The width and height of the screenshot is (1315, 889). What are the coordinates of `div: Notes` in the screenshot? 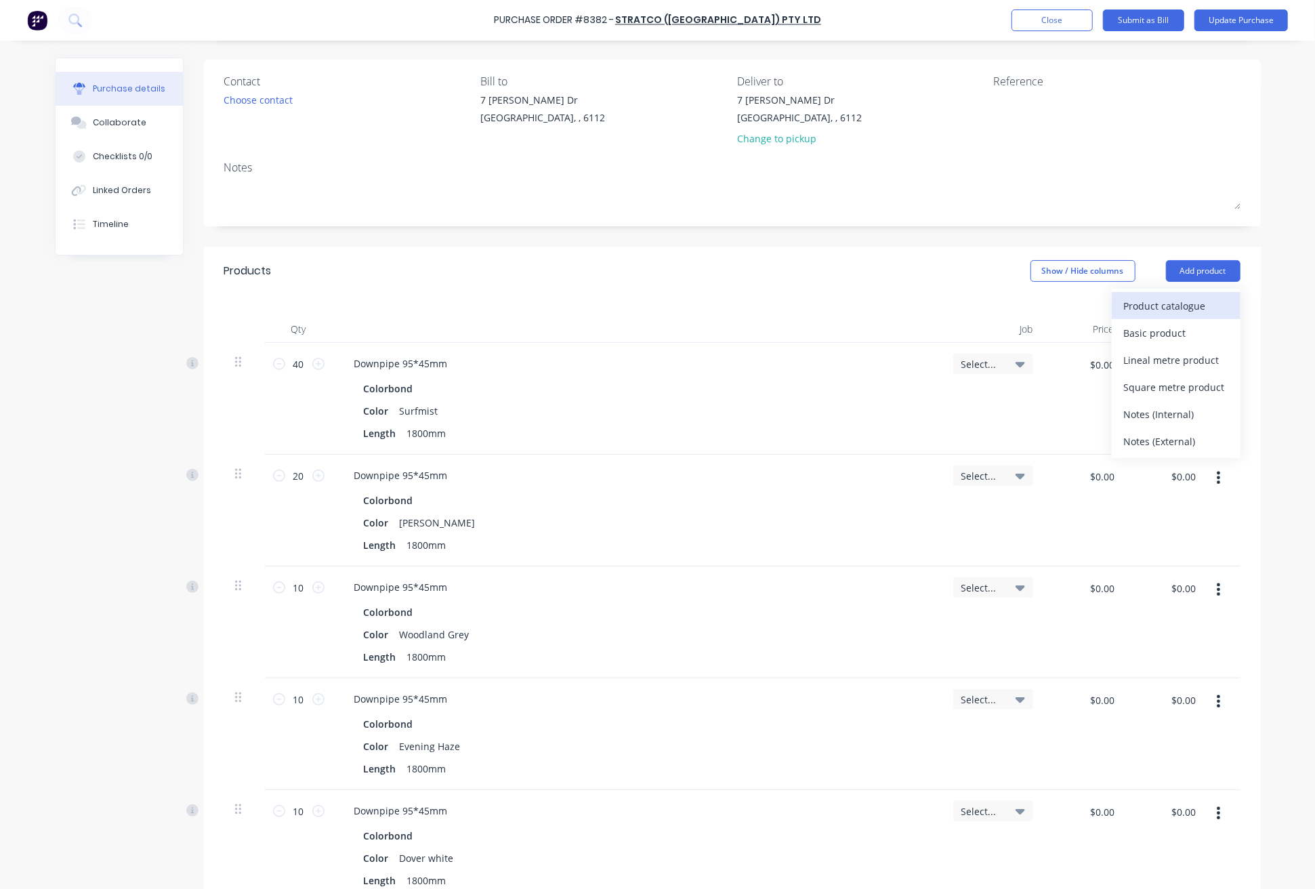 It's located at (733, 167).